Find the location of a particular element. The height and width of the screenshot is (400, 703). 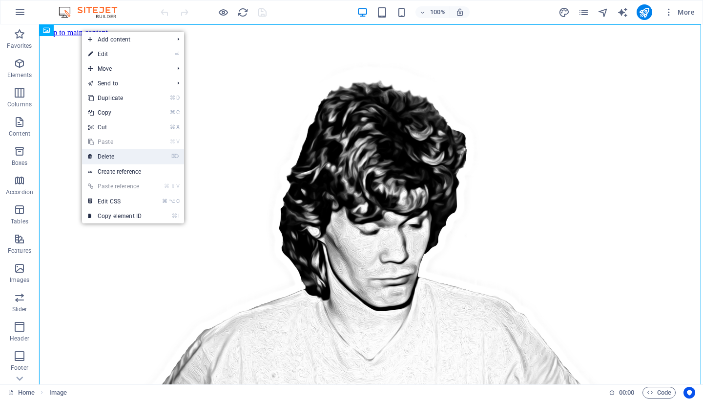

a: ⌘VPaste is located at coordinates (115, 142).